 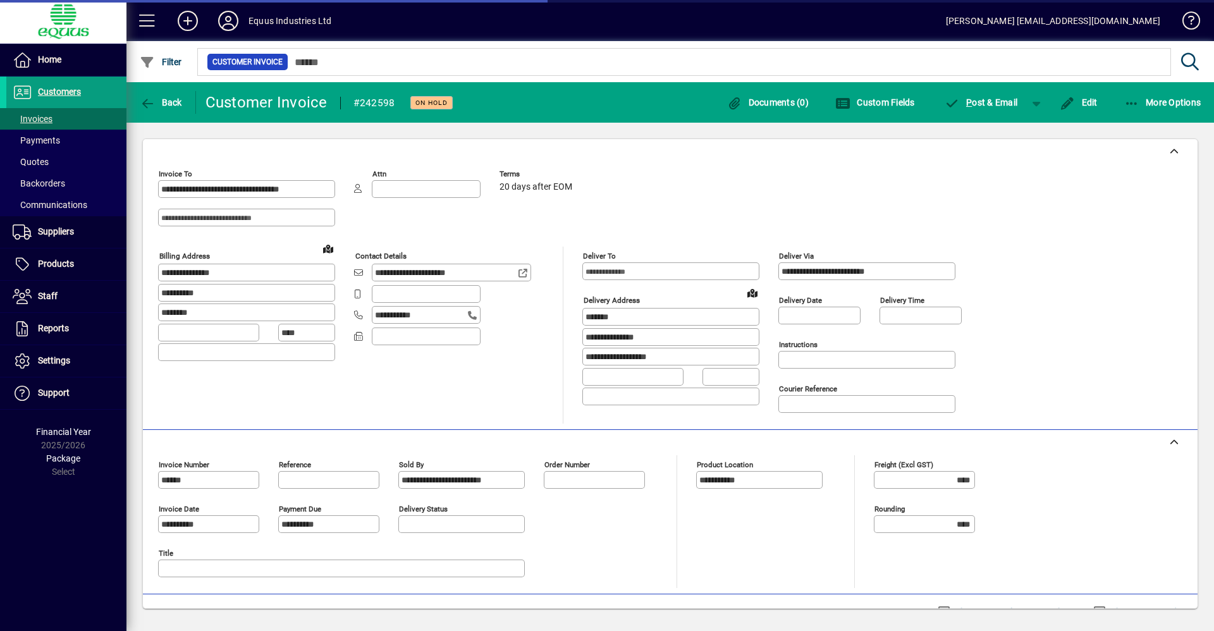 What do you see at coordinates (50, 205) in the screenshot?
I see `span: Communications` at bounding box center [50, 205].